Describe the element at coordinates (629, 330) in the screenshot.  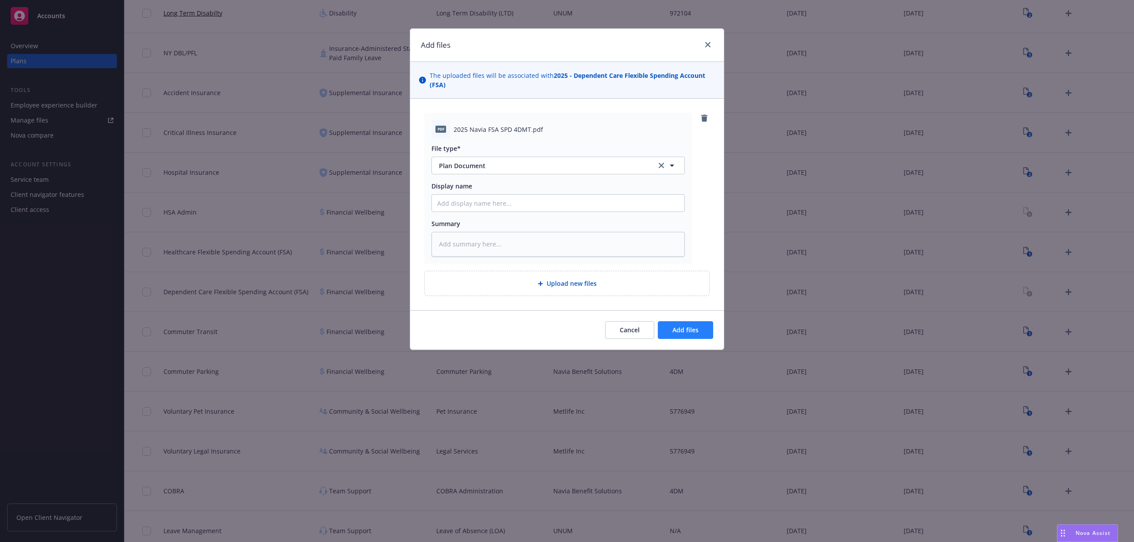
I see `span: Cancel` at that location.